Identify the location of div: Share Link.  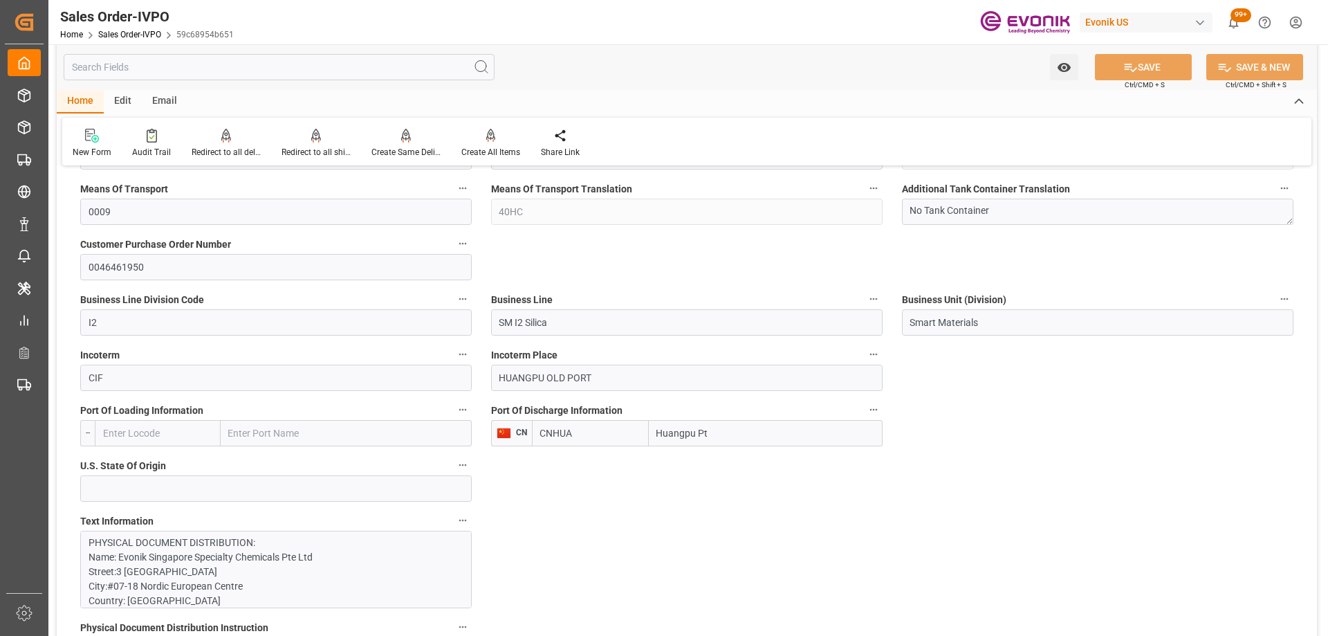
(560, 152).